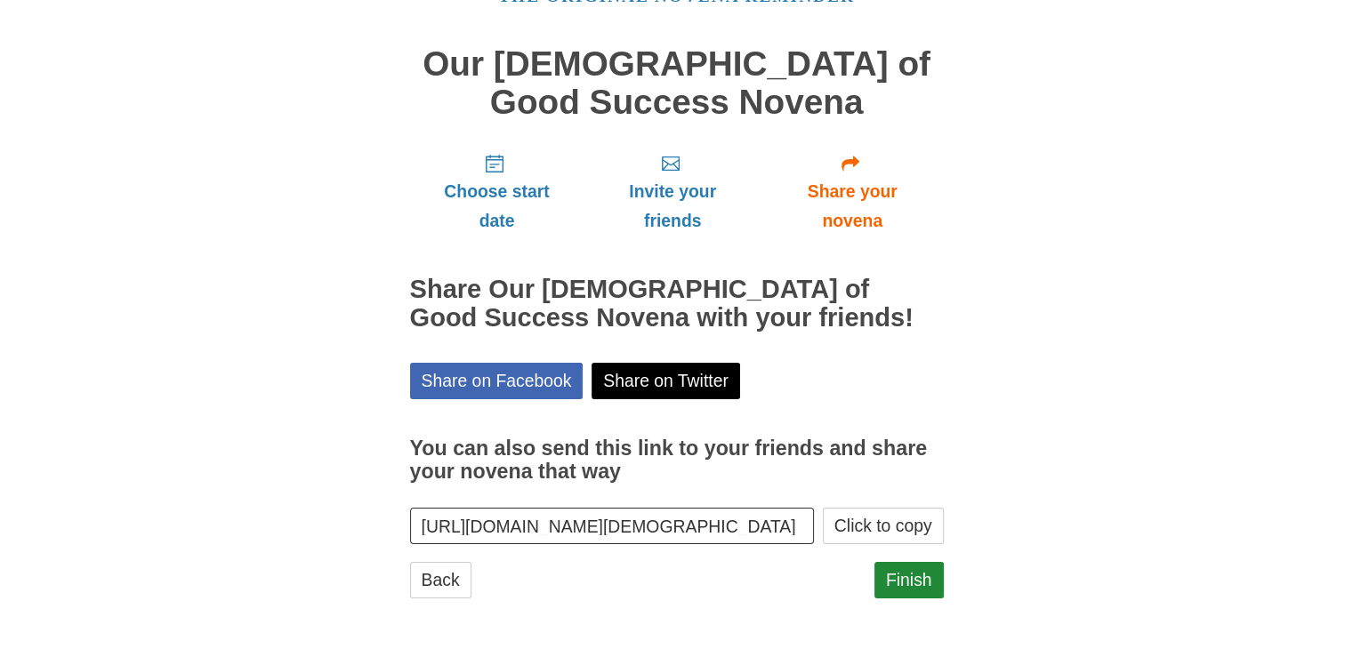  Describe the element at coordinates (852, 206) in the screenshot. I see `span: Share your novena` at that location.